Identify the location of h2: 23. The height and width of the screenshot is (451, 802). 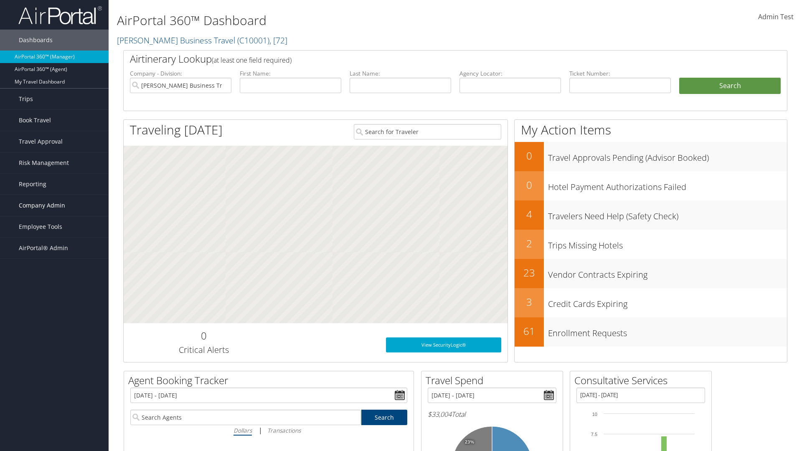
(530, 273).